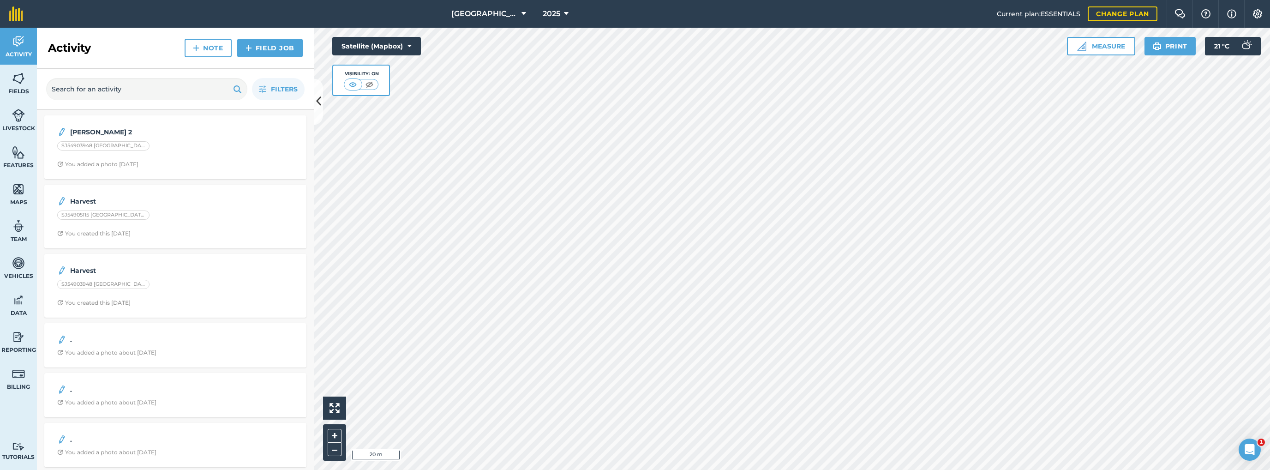 The image size is (1270, 470). What do you see at coordinates (1123, 14) in the screenshot?
I see `a: Change plan` at bounding box center [1123, 14].